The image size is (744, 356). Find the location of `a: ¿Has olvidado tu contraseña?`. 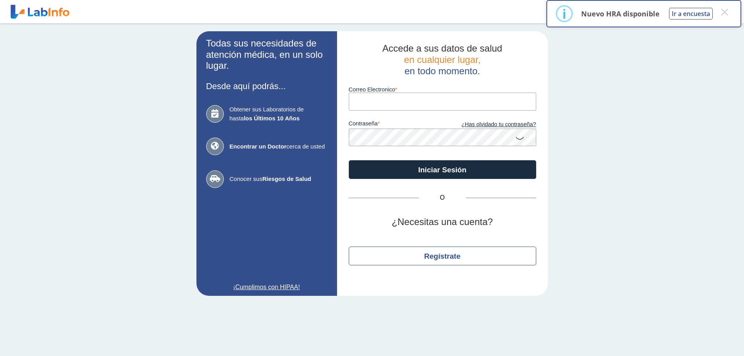

a: ¿Has olvidado tu contraseña? is located at coordinates (490, 125).